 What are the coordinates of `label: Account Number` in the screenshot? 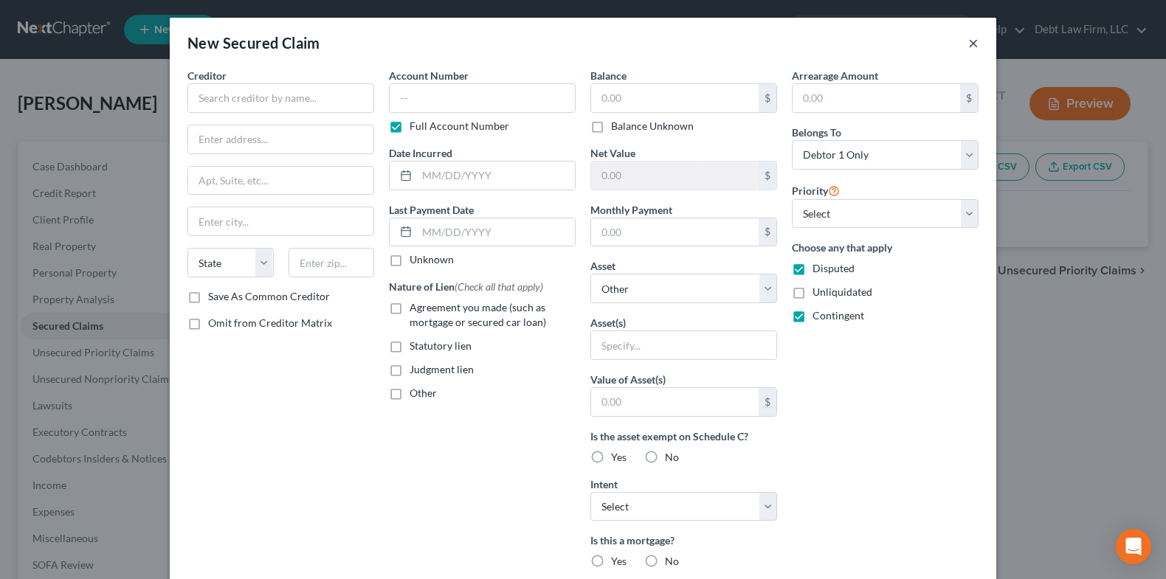 It's located at (429, 75).